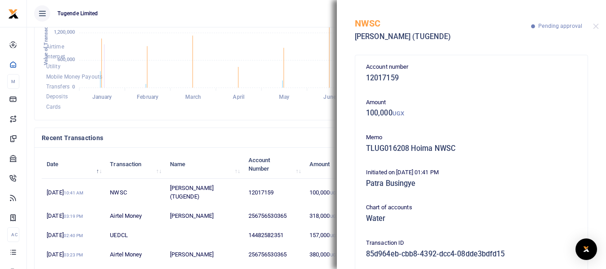 The image size is (606, 269). I want to click on p: Account number, so click(471, 67).